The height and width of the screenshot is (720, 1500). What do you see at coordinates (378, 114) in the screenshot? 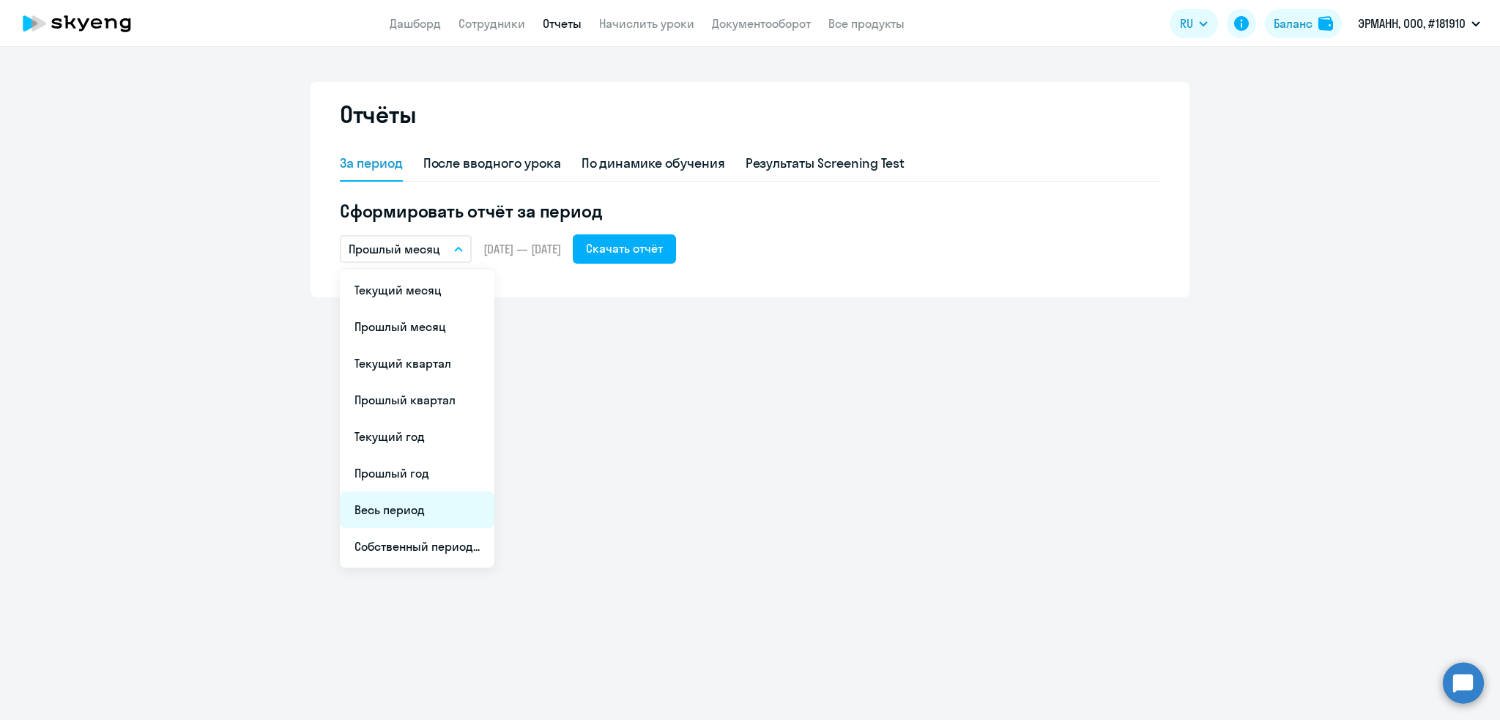
I see `h2: Отчёты` at bounding box center [378, 114].